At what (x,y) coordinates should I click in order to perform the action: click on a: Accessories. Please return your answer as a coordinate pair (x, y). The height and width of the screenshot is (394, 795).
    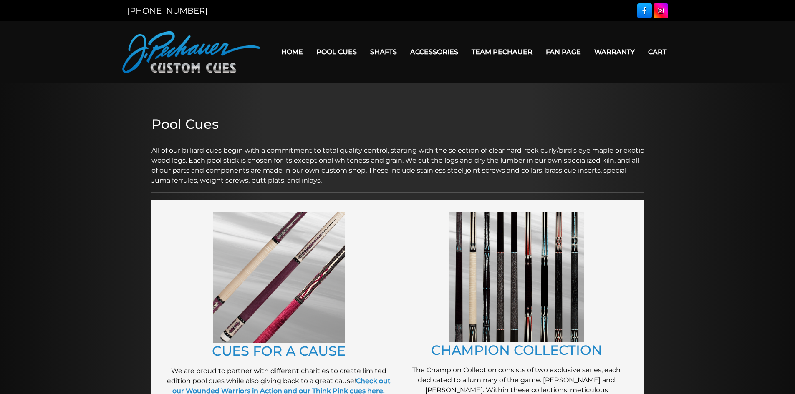
    Looking at the image, I should click on (434, 52).